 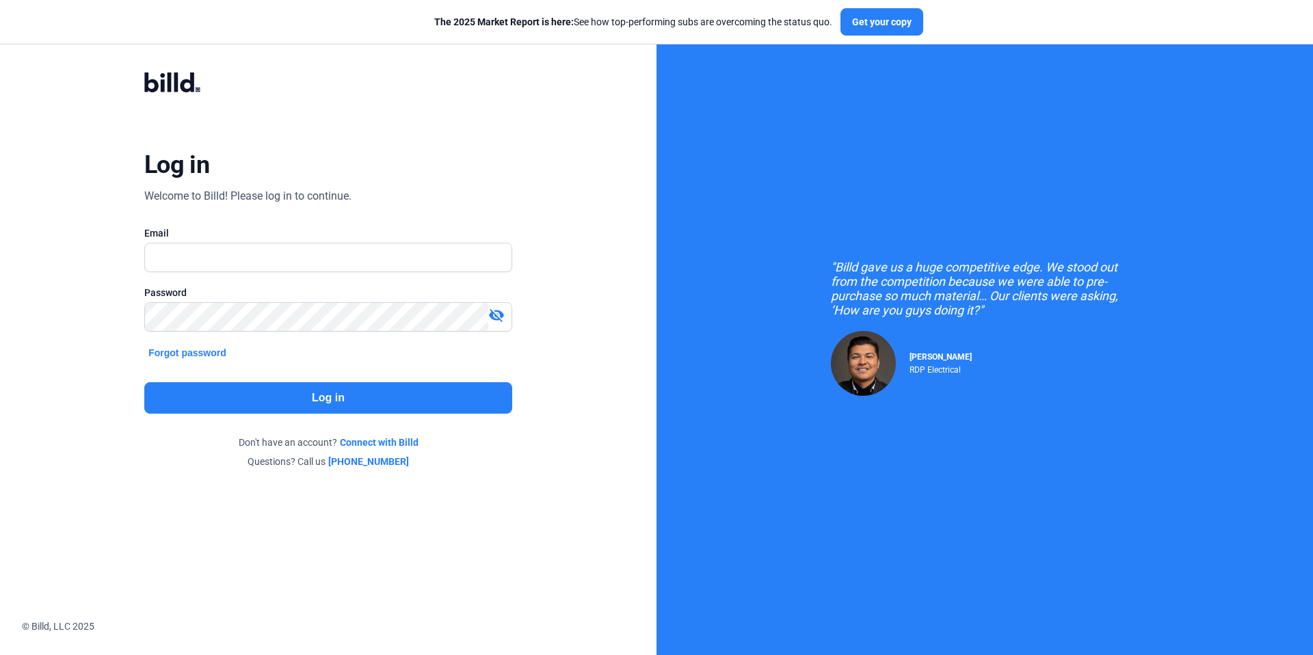 What do you see at coordinates (328, 293) in the screenshot?
I see `div: Password` at bounding box center [328, 293].